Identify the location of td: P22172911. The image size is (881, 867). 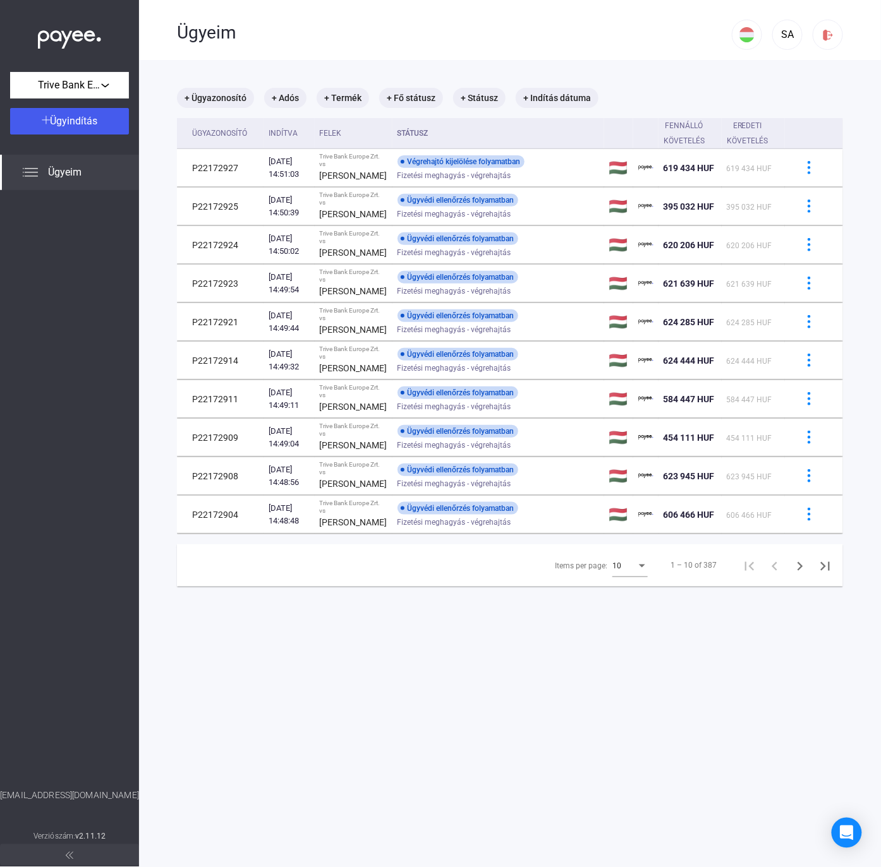
(220, 399).